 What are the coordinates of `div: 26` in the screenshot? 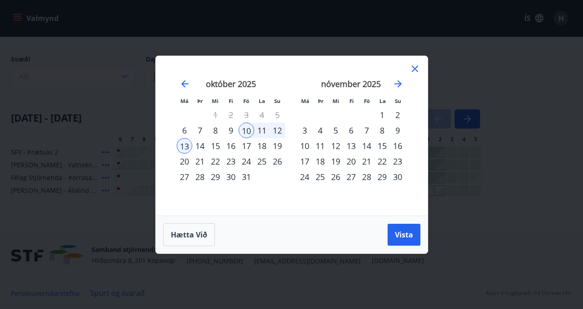 It's located at (336, 177).